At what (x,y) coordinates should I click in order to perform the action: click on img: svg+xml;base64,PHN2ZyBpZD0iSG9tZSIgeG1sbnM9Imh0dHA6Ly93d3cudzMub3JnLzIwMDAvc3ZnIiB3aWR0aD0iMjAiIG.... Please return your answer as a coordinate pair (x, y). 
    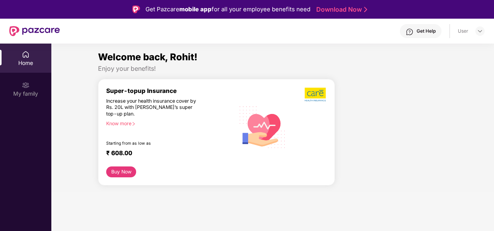
    Looking at the image, I should click on (26, 54).